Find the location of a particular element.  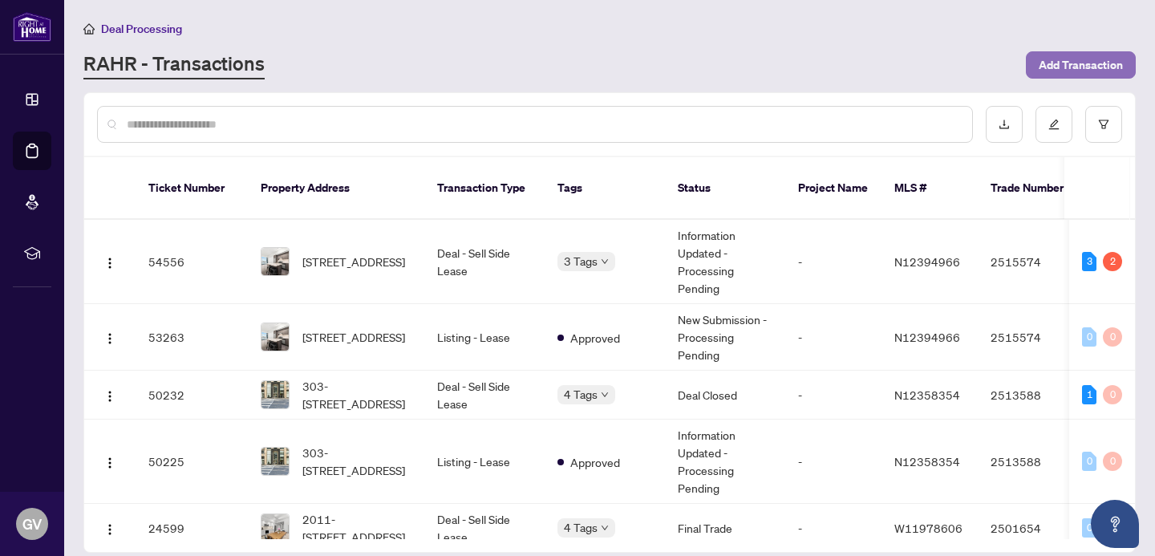

img: logo is located at coordinates (32, 26).